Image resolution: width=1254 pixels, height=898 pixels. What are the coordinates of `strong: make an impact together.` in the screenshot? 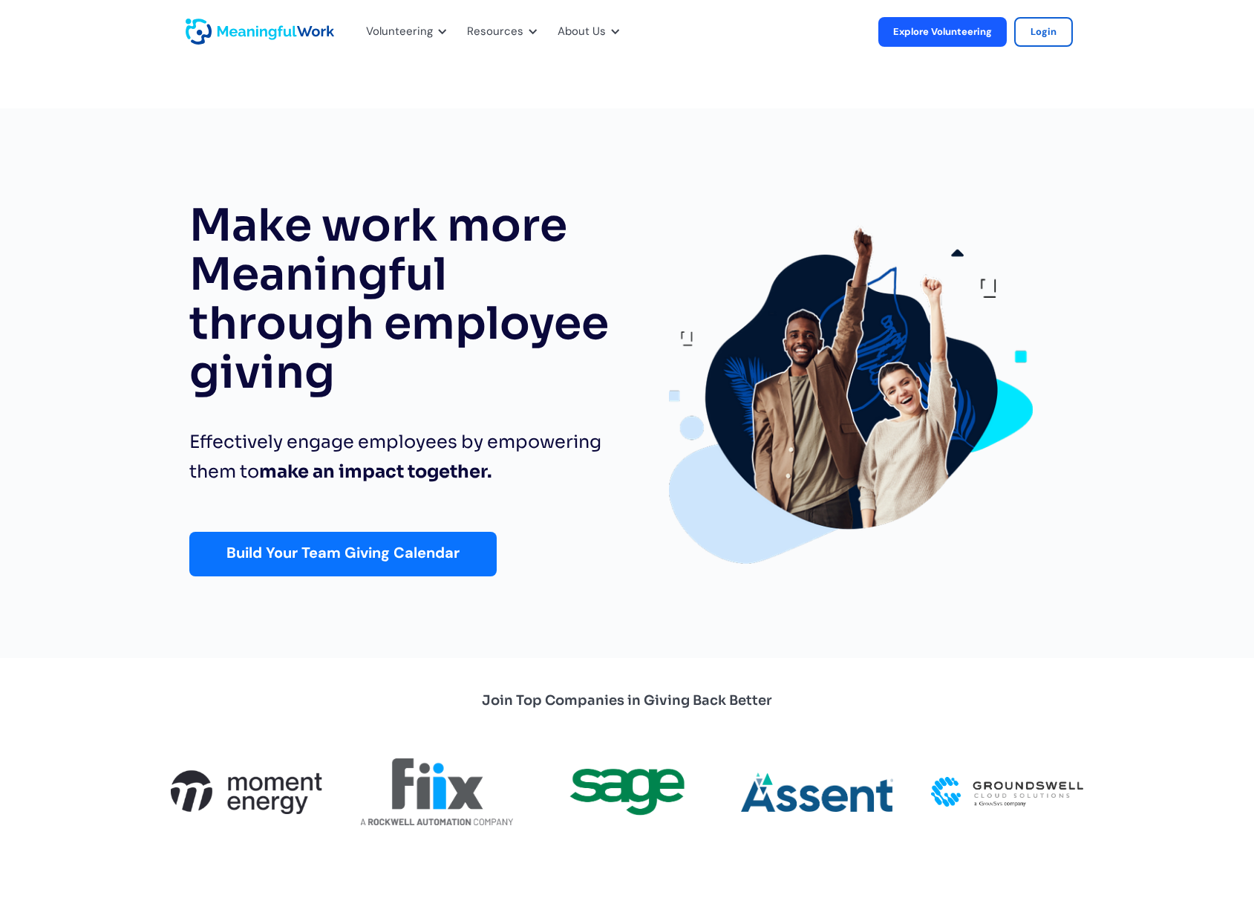 It's located at (376, 471).